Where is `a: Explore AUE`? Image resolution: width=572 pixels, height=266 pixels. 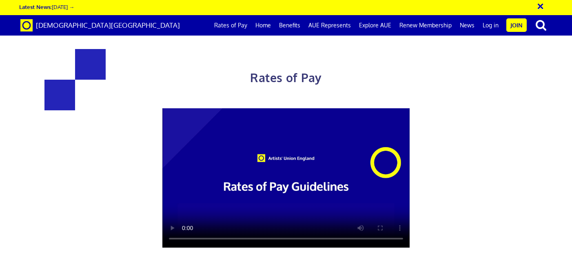
a: Explore AUE is located at coordinates (375, 25).